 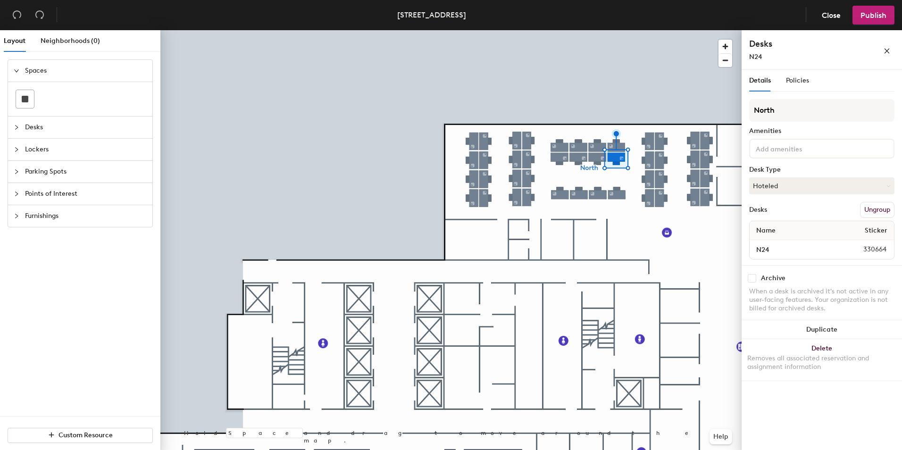 I want to click on span: Custom Resource, so click(x=85, y=435).